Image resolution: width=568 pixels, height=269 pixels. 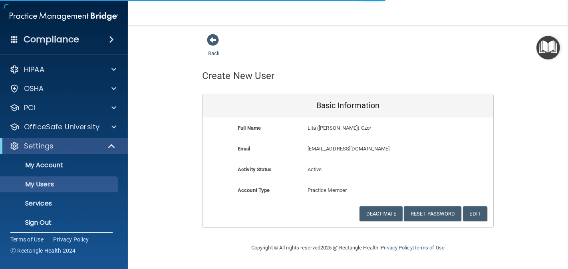 I want to click on b: Activity Status, so click(x=255, y=169).